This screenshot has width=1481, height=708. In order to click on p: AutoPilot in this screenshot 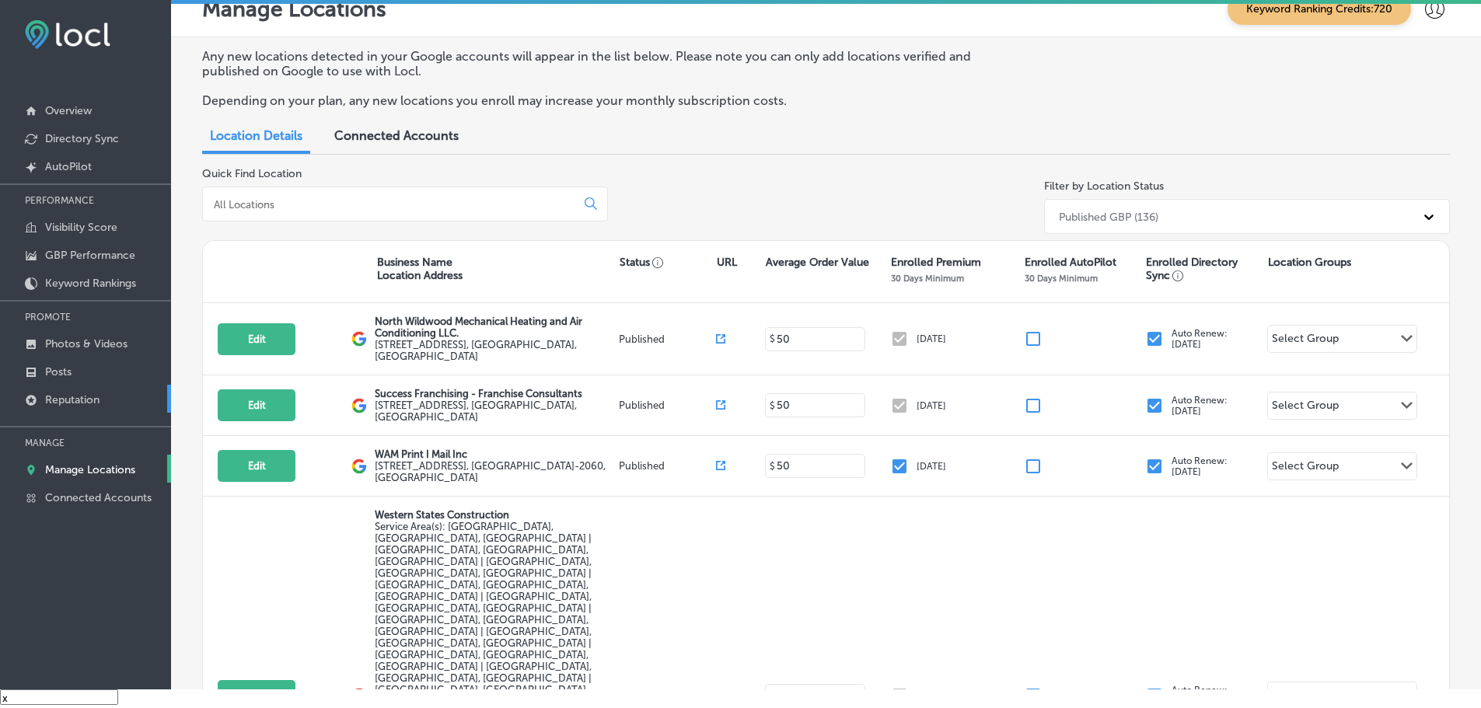, I will do `click(68, 166)`.